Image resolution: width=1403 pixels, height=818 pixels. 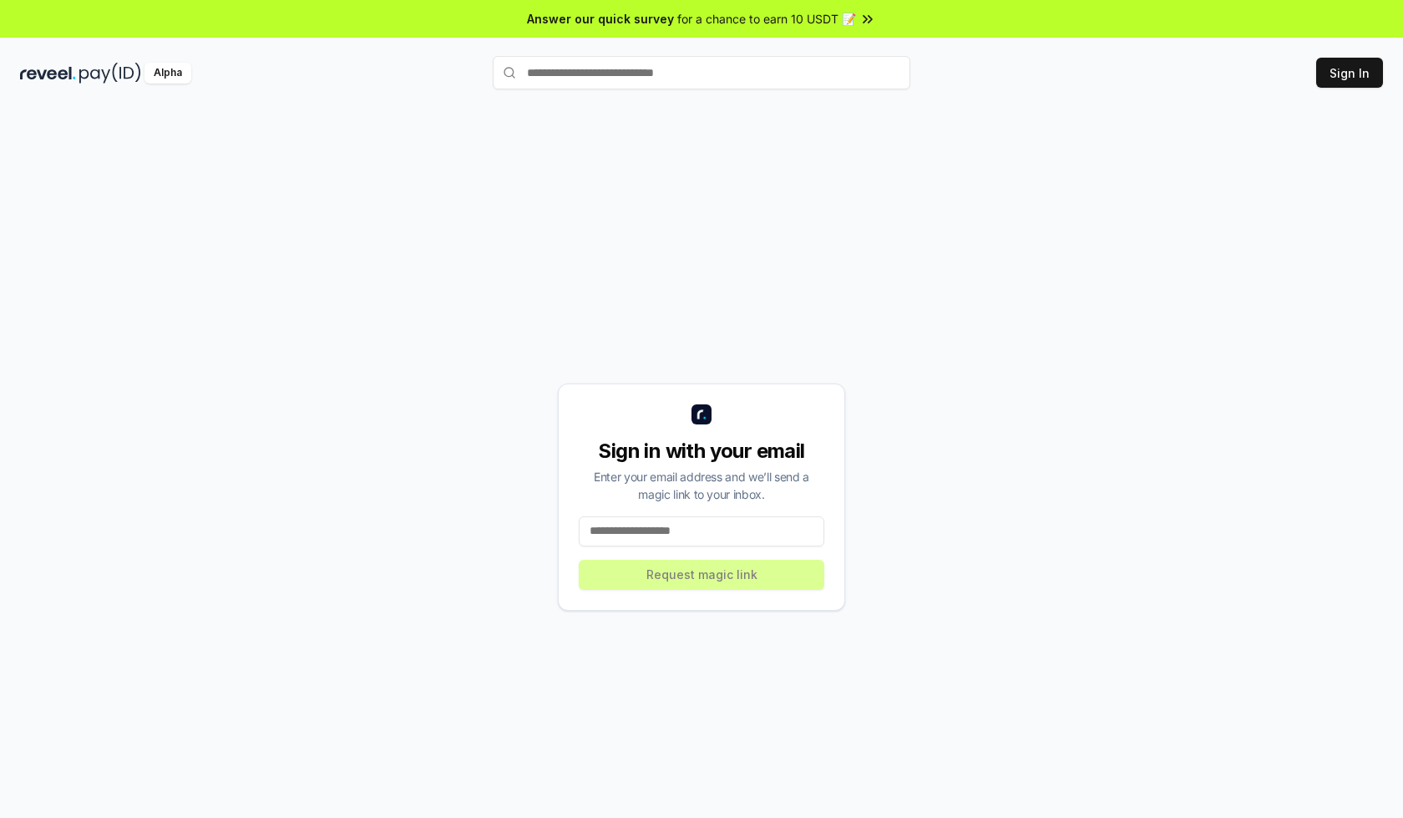 What do you see at coordinates (701, 485) in the screenshot?
I see `div: Enter your email address and we’ll send a magic link to your inbox.` at bounding box center [701, 485].